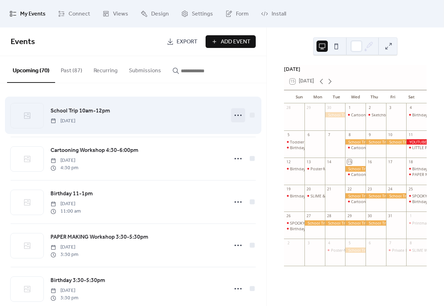 The image size is (444, 306). What do you see at coordinates (279, 14) in the screenshot?
I see `span: Install` at bounding box center [279, 14].